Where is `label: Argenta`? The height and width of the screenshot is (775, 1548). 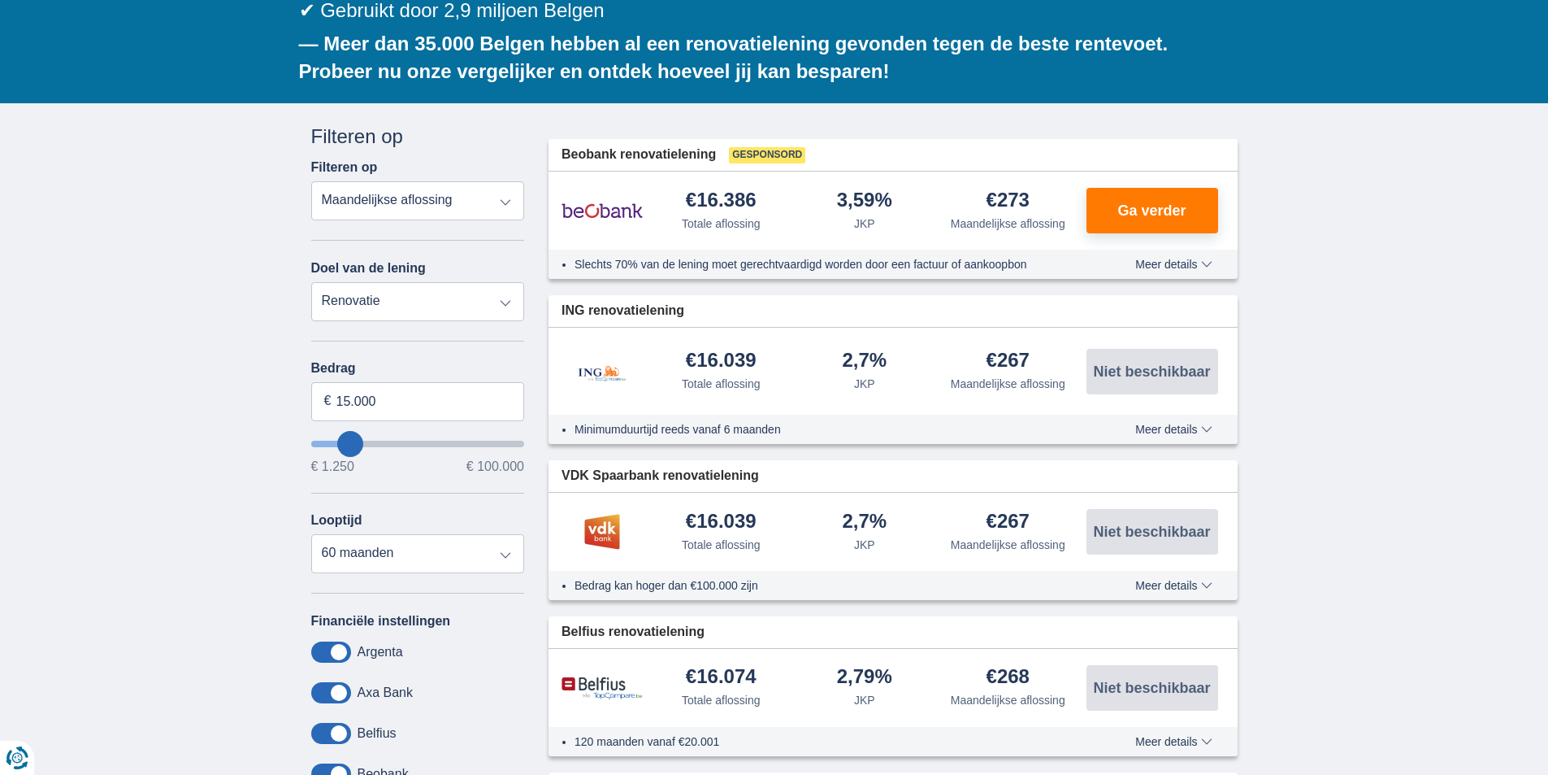
label: Argenta is located at coordinates (380, 652).